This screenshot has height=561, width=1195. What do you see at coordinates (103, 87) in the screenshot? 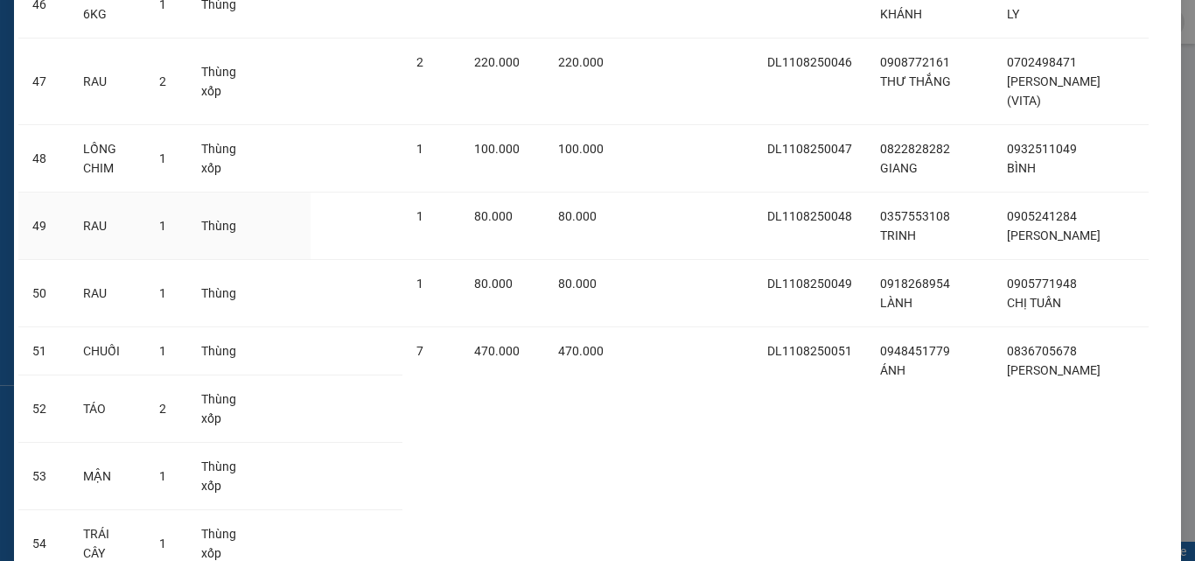
I see `div: 0822828282` at bounding box center [103, 87].